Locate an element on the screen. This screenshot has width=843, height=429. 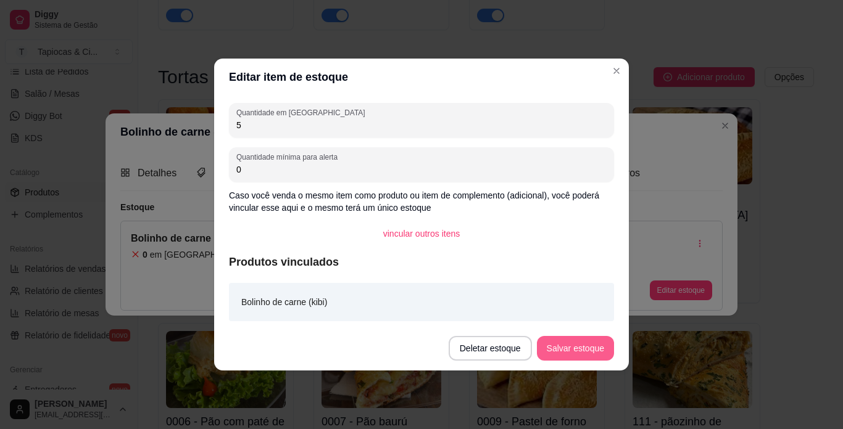
input: Quantidade em estoque is located at coordinates (421, 125).